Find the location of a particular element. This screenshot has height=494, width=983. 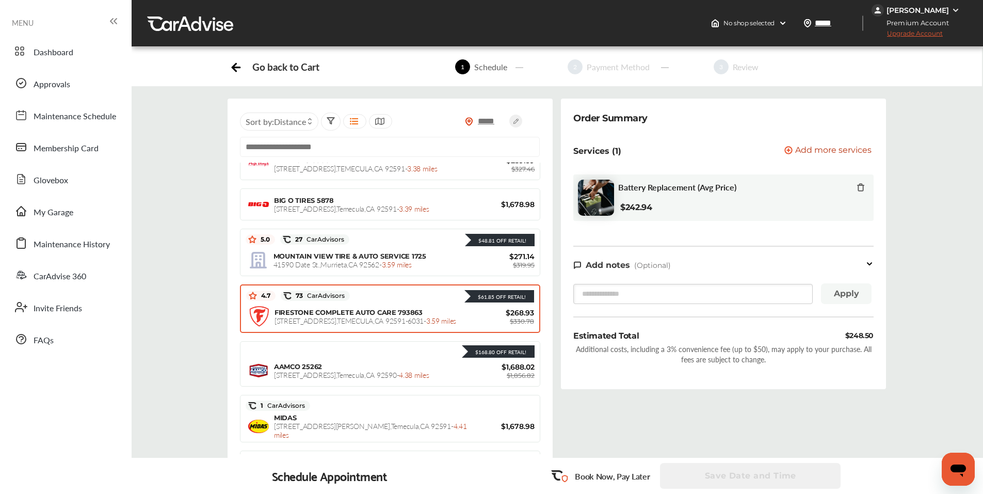

div: Go back to Cart is located at coordinates (285, 67).